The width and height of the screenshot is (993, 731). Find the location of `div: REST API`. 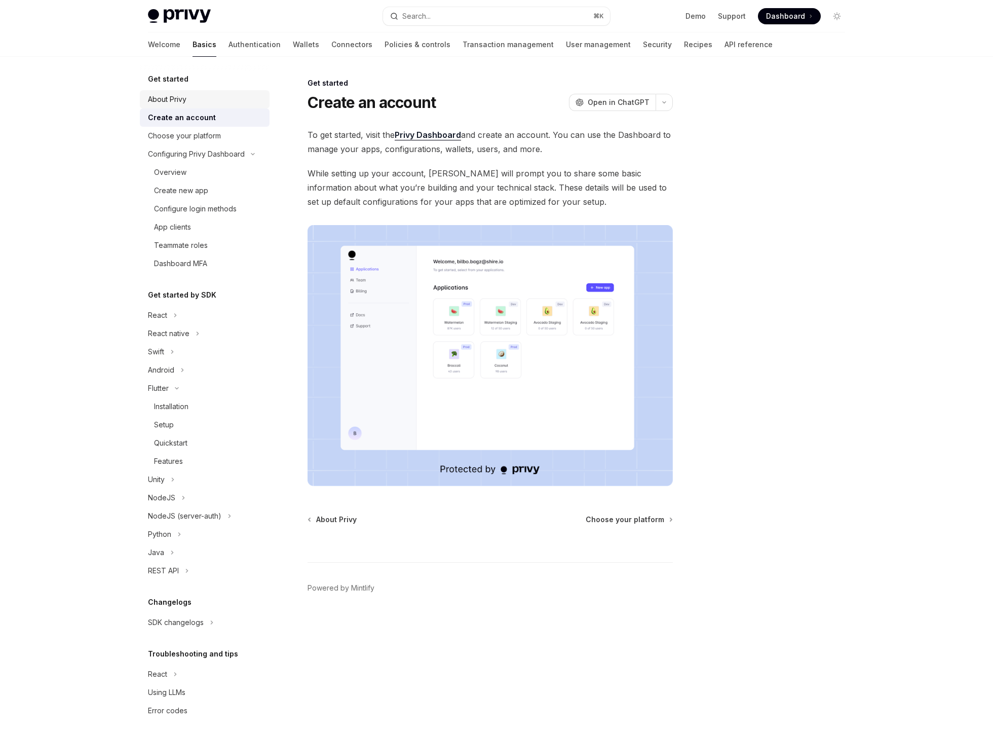

div: REST API is located at coordinates (163, 571).